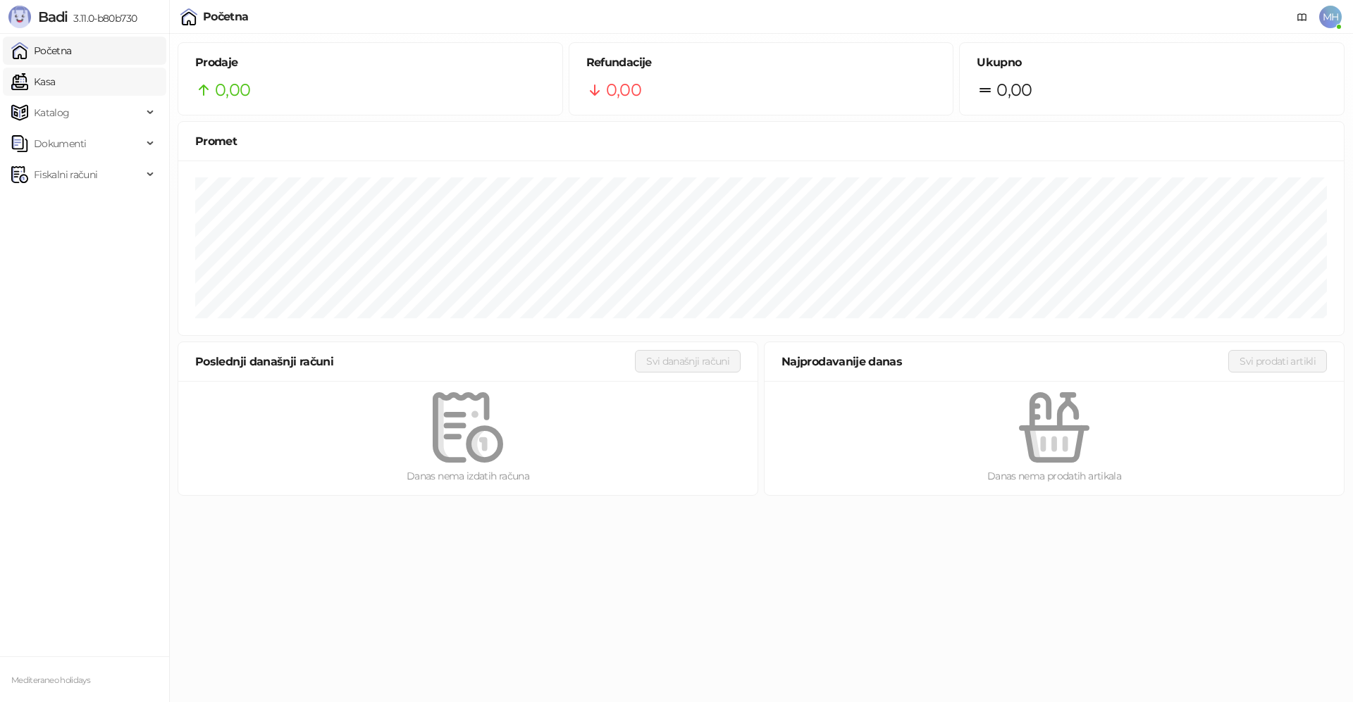  What do you see at coordinates (225, 17) in the screenshot?
I see `div: Početna` at bounding box center [225, 17].